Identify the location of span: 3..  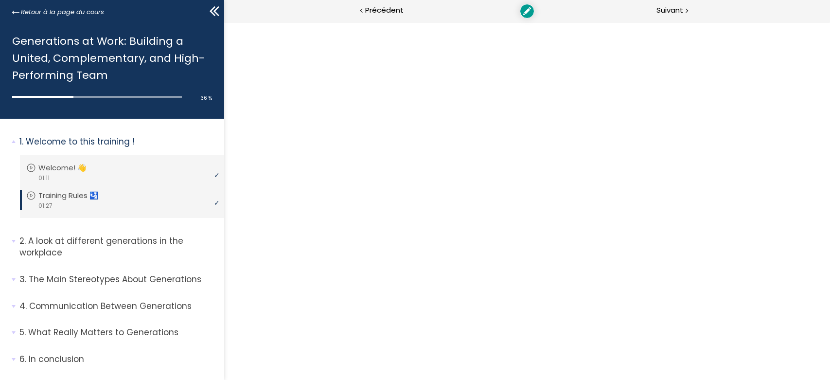
(23, 279).